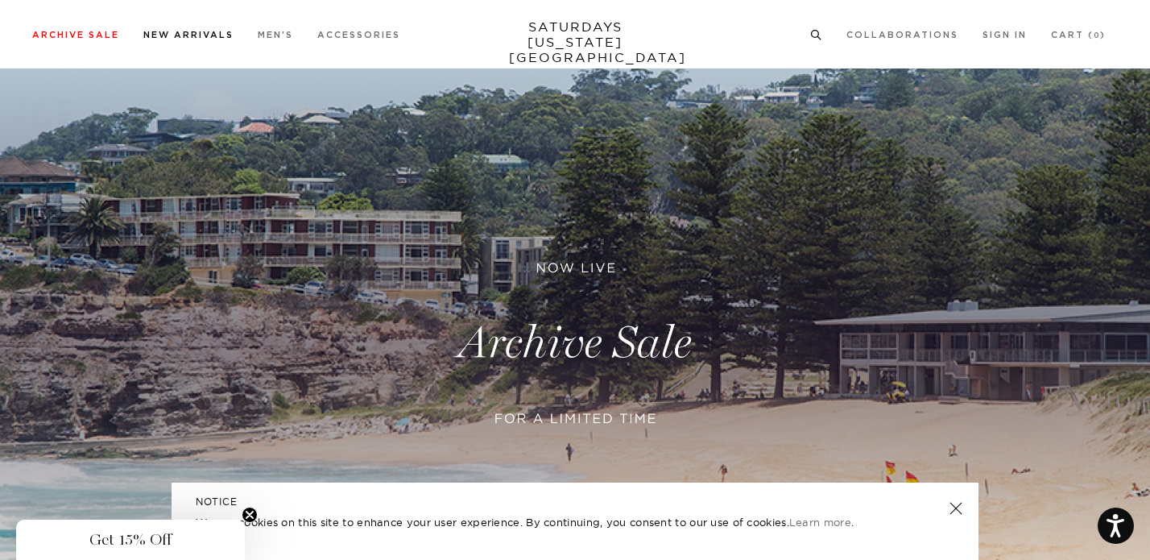 The width and height of the screenshot is (1150, 560). Describe the element at coordinates (76, 35) in the screenshot. I see `a: Archive Sale` at that location.